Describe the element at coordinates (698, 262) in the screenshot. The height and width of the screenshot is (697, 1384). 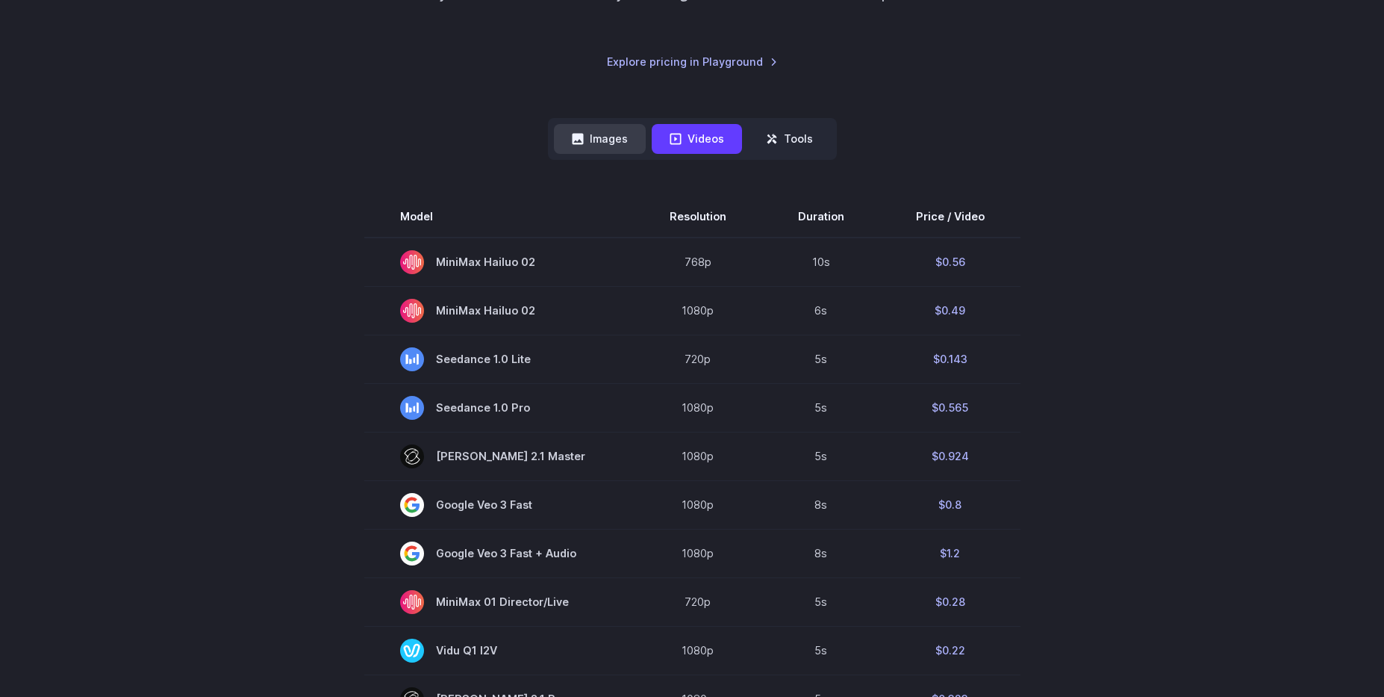
I see `td: 768p` at that location.